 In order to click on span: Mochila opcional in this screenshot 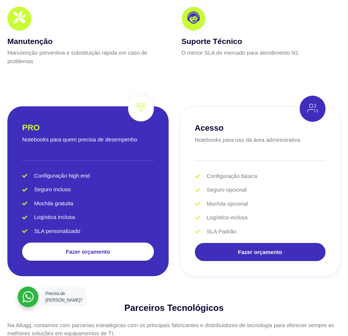, I will do `click(226, 204)`.